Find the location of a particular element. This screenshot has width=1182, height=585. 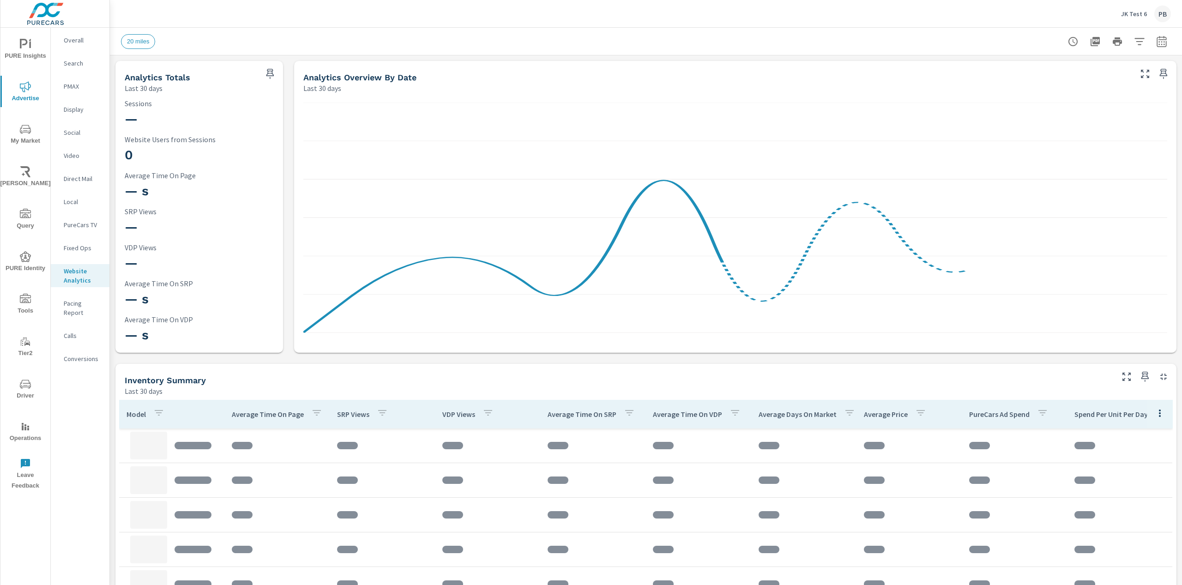

p: Calls is located at coordinates (83, 336).